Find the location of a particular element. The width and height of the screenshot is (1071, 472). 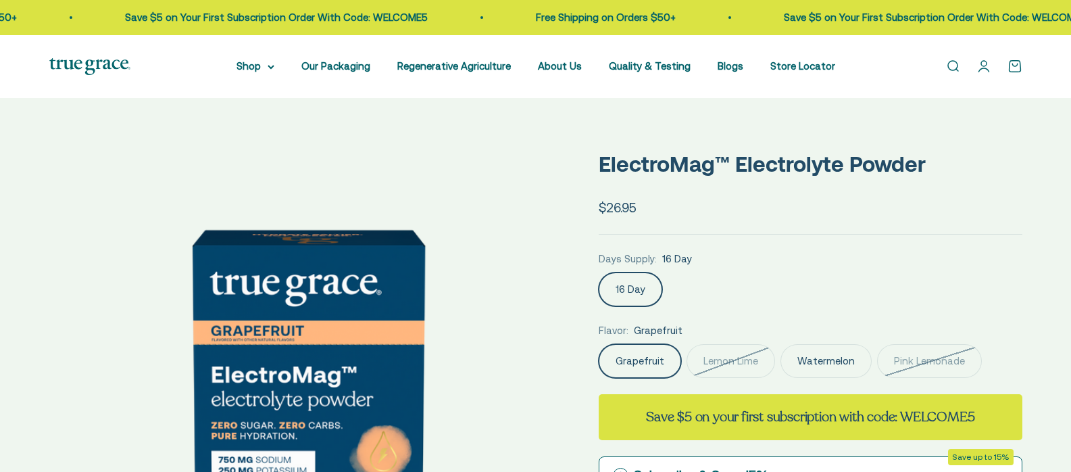

a: Quality & Testing is located at coordinates (650, 66).